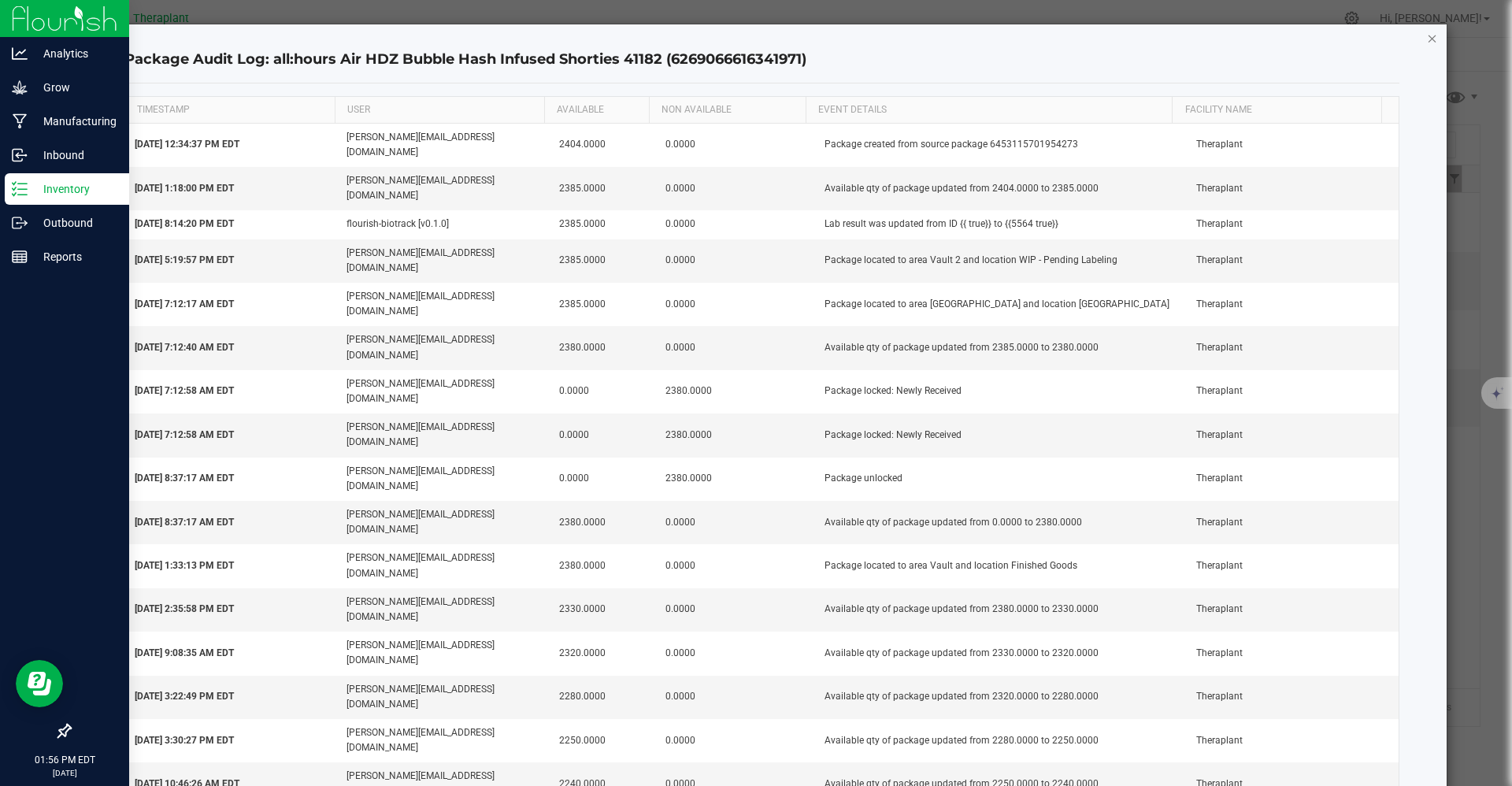 The width and height of the screenshot is (1512, 786). What do you see at coordinates (20, 256) in the screenshot?
I see `inline-svg: Reports` at bounding box center [20, 256].